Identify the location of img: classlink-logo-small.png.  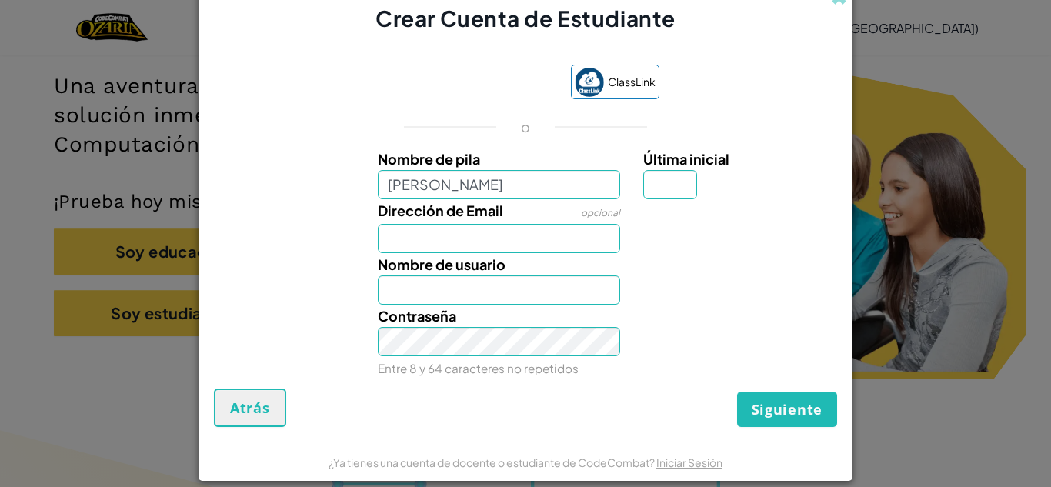
(589, 82).